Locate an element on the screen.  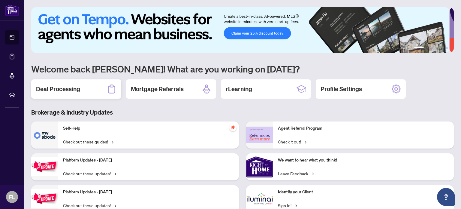
button: 4 is located at coordinates (437, 48).